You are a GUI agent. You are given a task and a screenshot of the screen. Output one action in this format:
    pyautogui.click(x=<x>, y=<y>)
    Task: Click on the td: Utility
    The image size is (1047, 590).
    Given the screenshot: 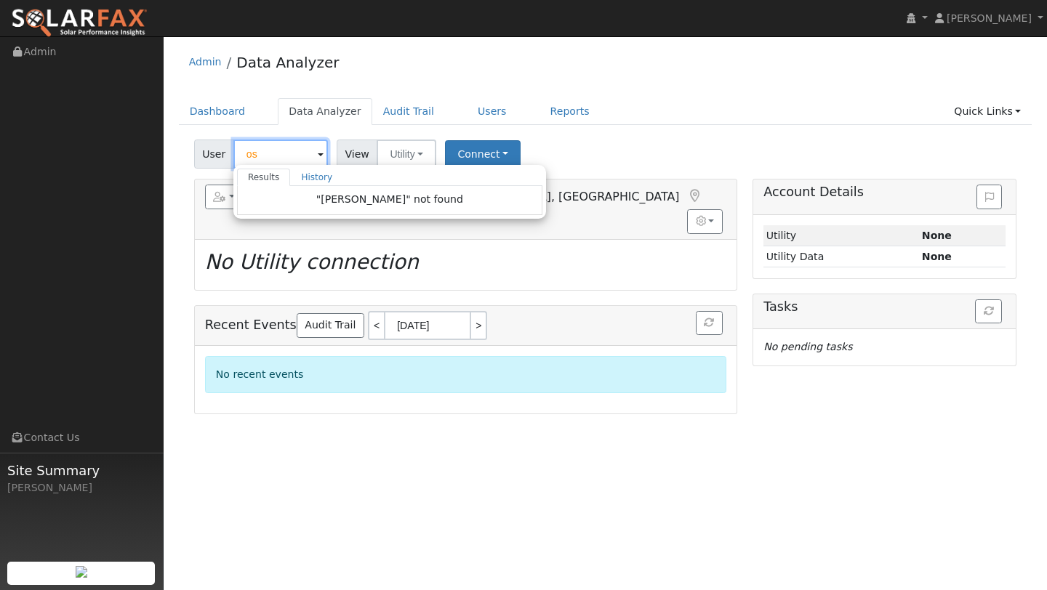 What is the action you would take?
    pyautogui.click(x=841, y=236)
    